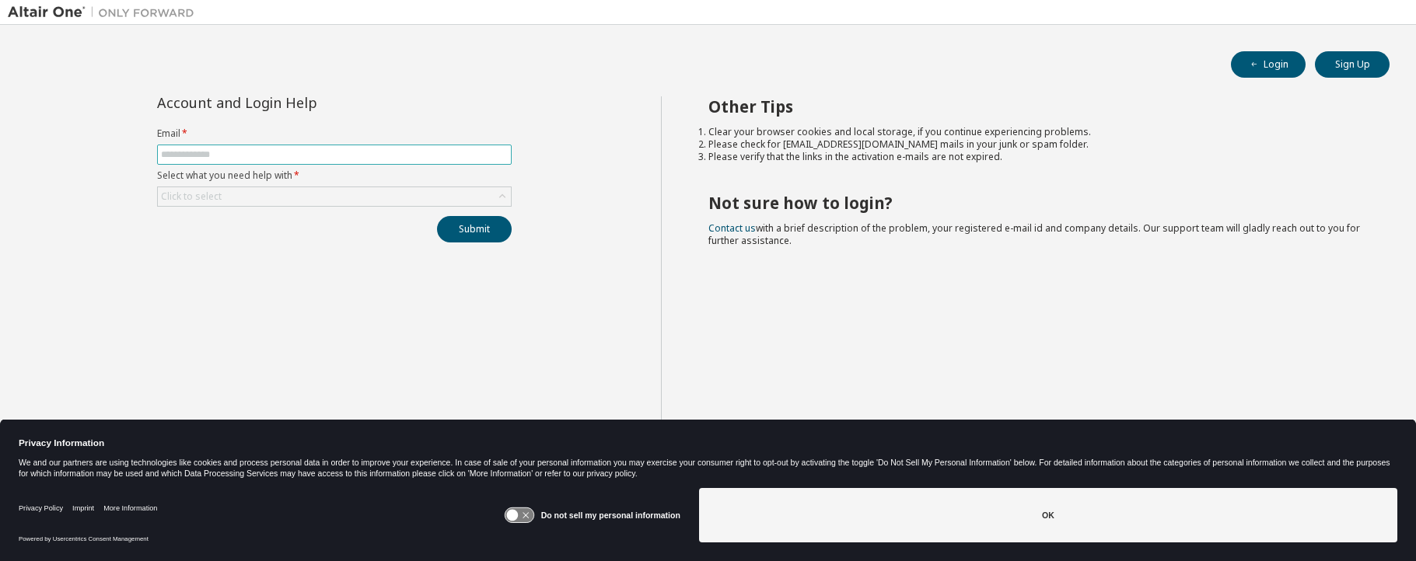 This screenshot has width=1416, height=561. I want to click on img: Altair One, so click(105, 12).